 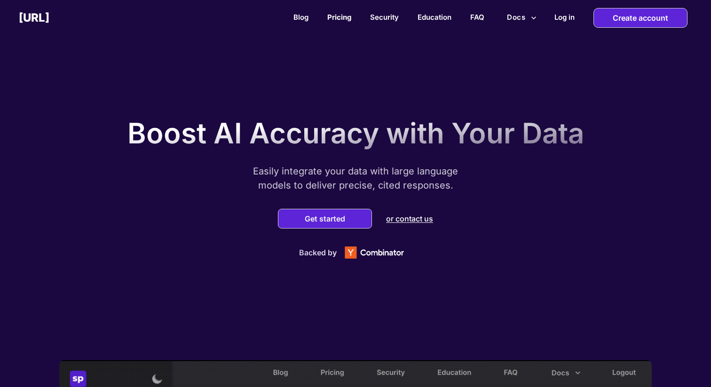 I want to click on button: Get started, so click(x=325, y=219).